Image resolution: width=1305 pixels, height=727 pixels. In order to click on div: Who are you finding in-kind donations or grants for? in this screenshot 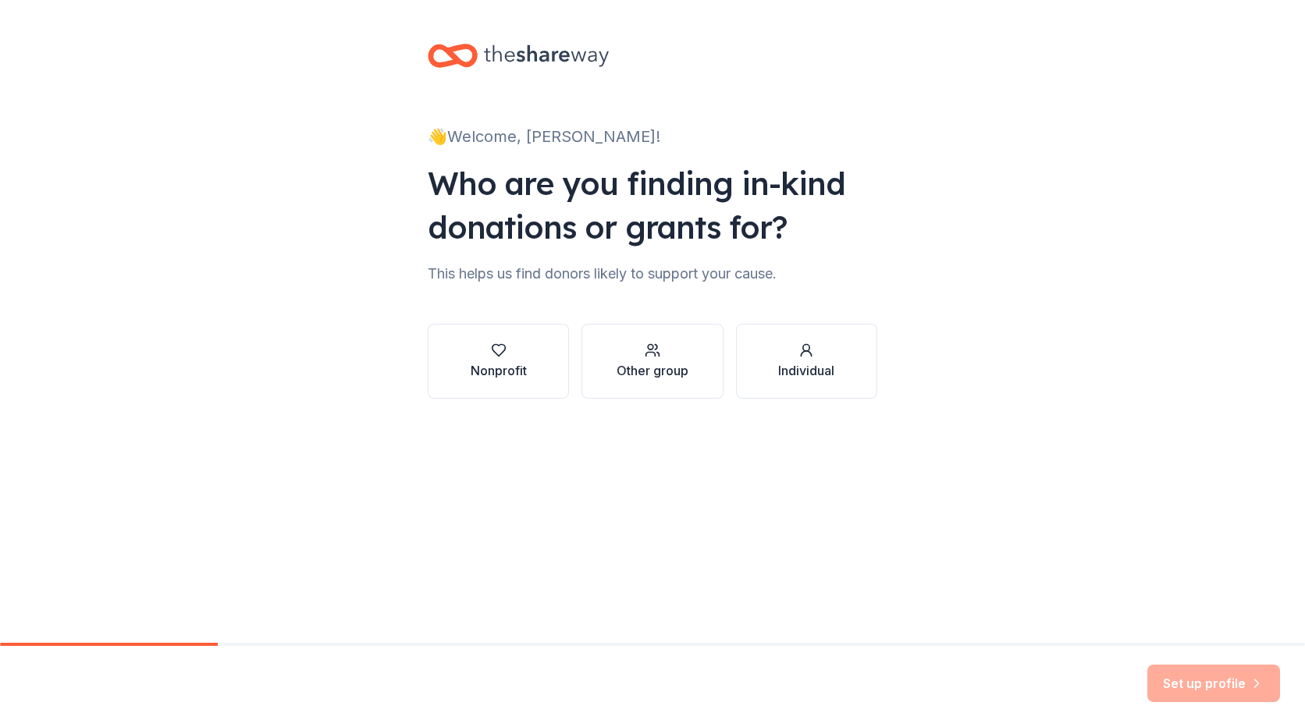, I will do `click(653, 205)`.